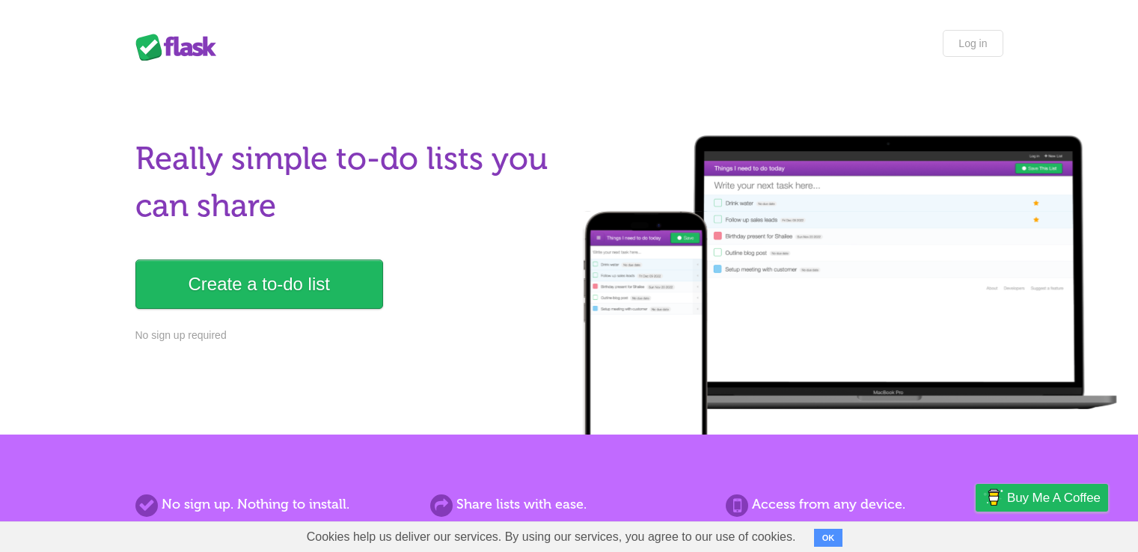 The height and width of the screenshot is (552, 1138). What do you see at coordinates (569, 504) in the screenshot?
I see `h2: Share lists with ease.` at bounding box center [569, 504].